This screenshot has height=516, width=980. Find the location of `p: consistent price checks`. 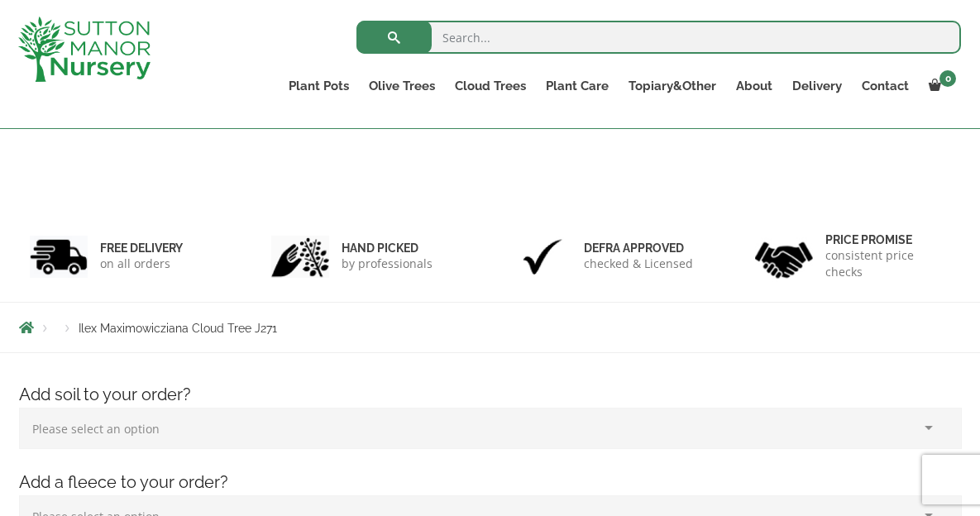

p: consistent price checks is located at coordinates (888, 264).